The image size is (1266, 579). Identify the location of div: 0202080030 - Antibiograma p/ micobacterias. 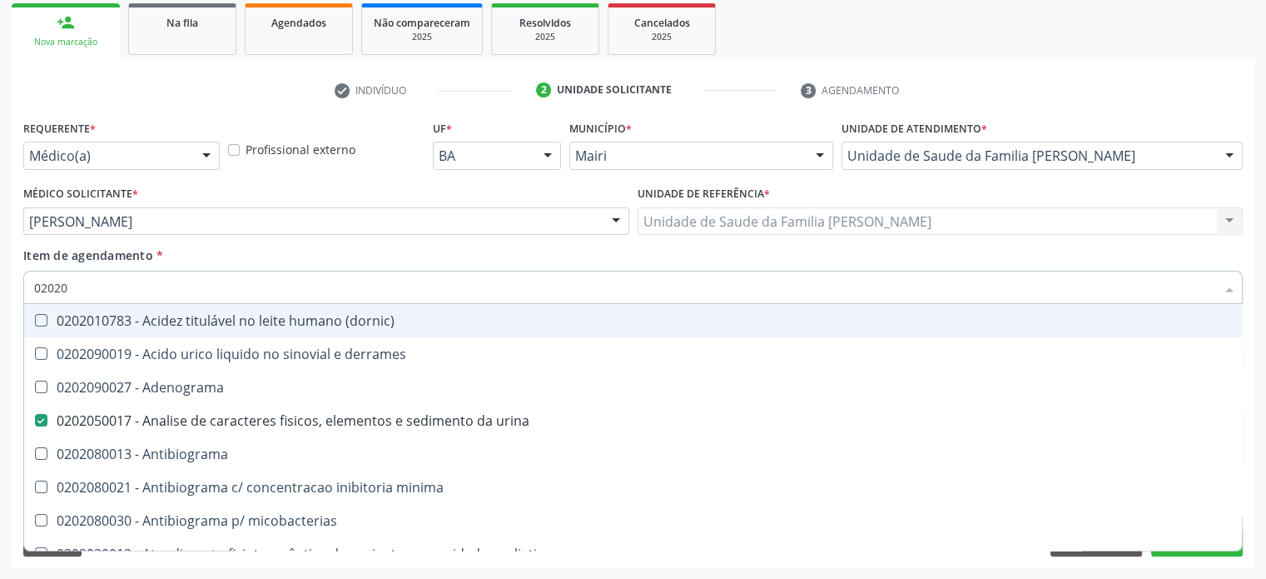
(633, 520).